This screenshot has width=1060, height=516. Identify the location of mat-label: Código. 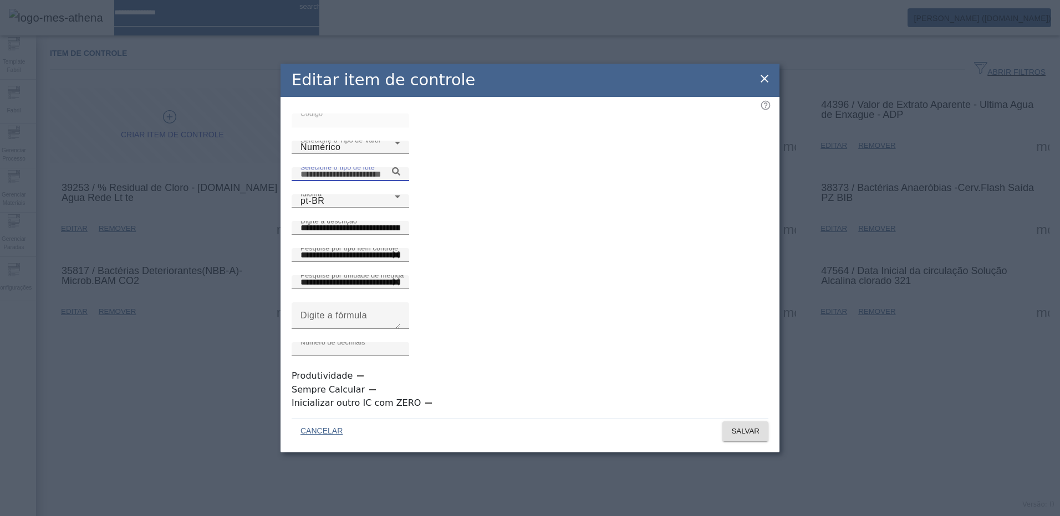
(311, 113).